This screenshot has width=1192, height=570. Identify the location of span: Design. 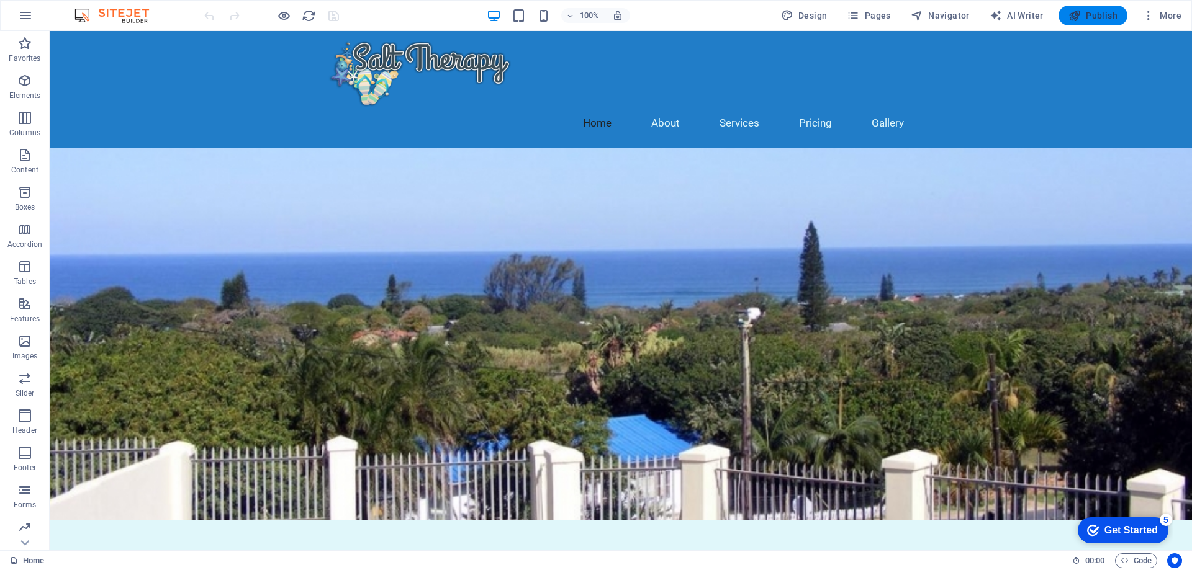
(804, 16).